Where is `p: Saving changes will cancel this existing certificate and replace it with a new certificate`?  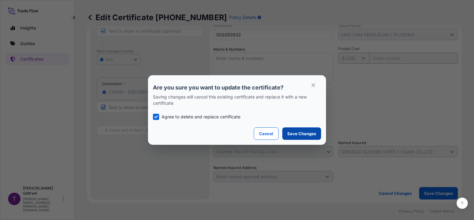
p: Saving changes will cancel this existing certificate and replace it with a new certificate is located at coordinates (237, 100).